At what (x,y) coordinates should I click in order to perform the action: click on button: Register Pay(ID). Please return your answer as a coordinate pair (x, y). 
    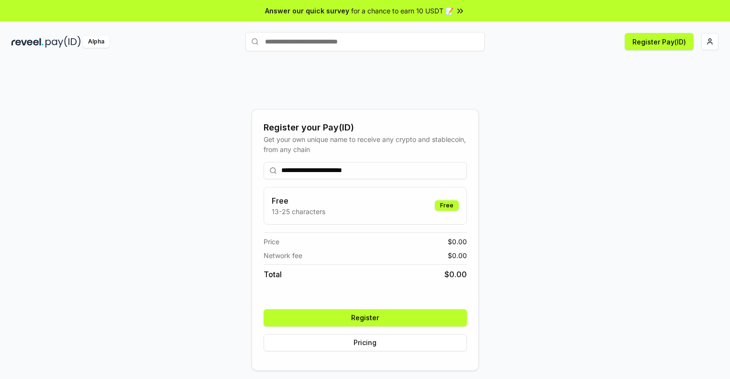
    Looking at the image, I should click on (659, 42).